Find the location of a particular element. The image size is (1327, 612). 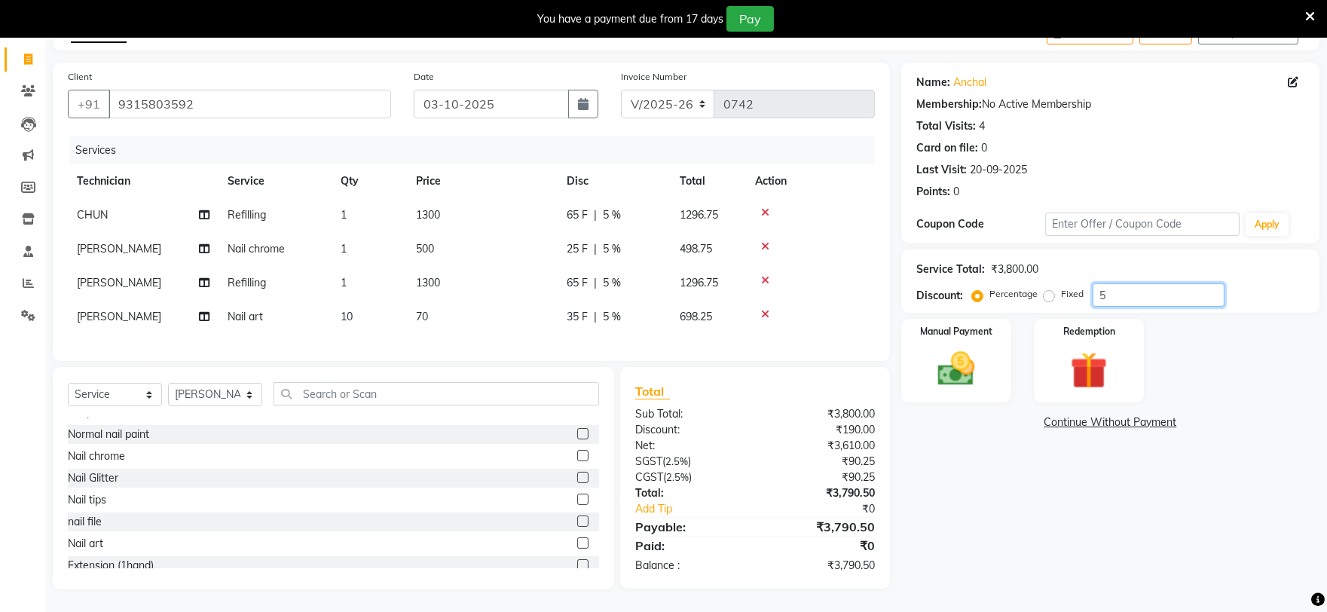

th: Disc is located at coordinates (614, 181).